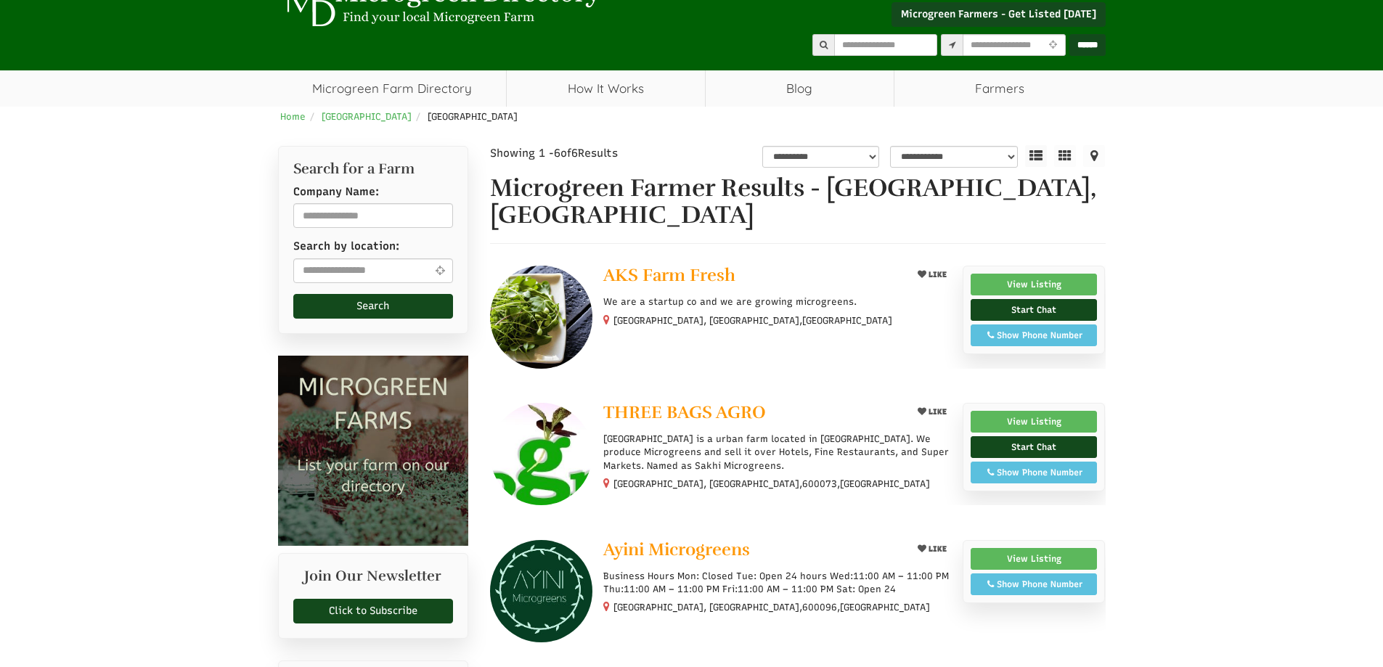 The height and width of the screenshot is (667, 1383). What do you see at coordinates (799, 89) in the screenshot?
I see `a: Blog` at bounding box center [799, 89].